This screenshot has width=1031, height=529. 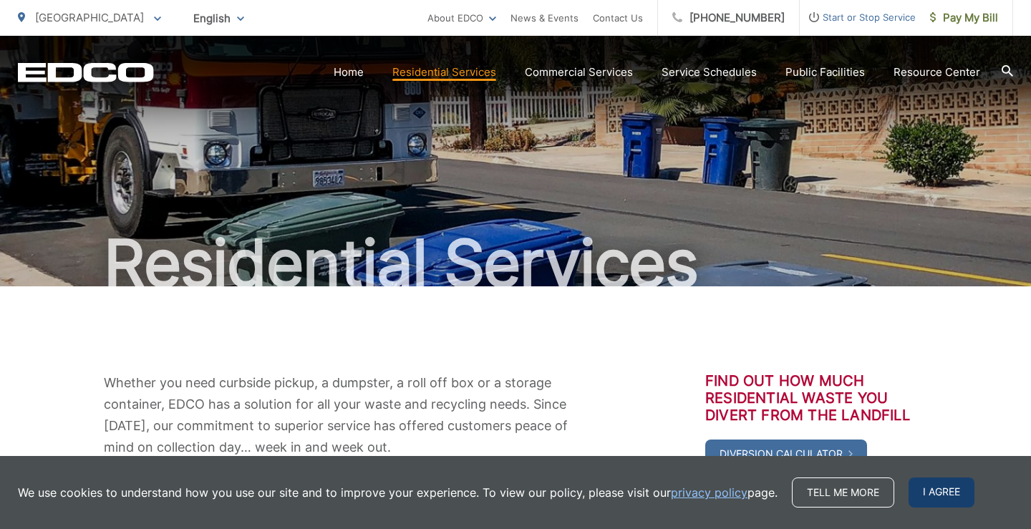 I want to click on a: Home, so click(x=349, y=72).